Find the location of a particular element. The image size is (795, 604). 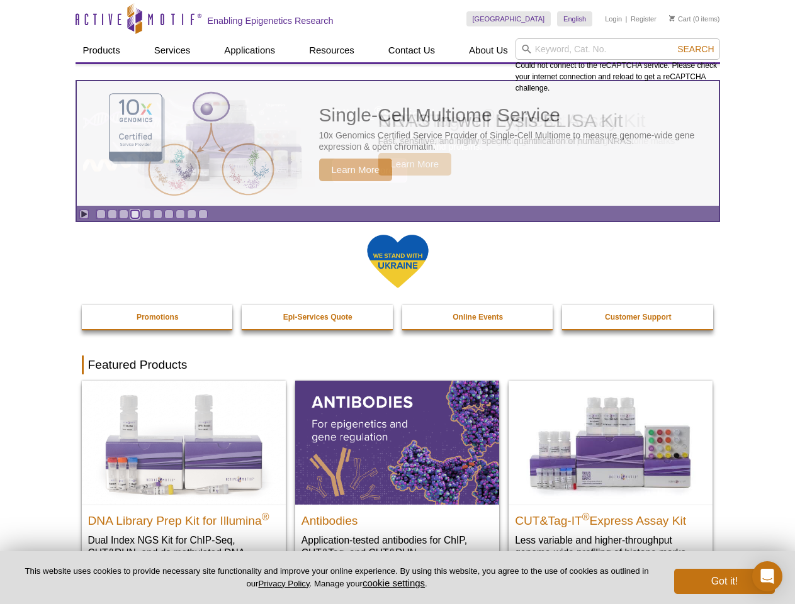

a: English is located at coordinates (575, 19).